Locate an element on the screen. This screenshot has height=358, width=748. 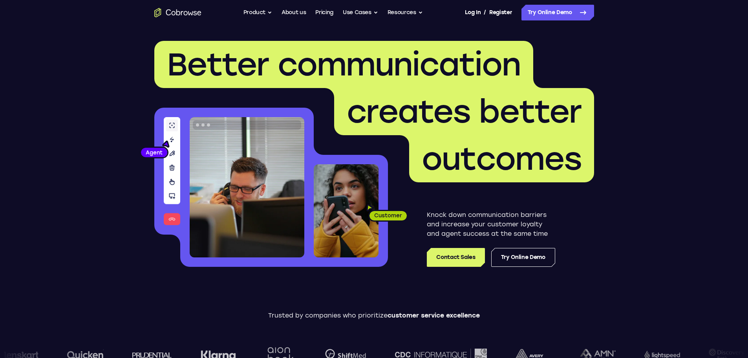
a: Register is located at coordinates (501, 13).